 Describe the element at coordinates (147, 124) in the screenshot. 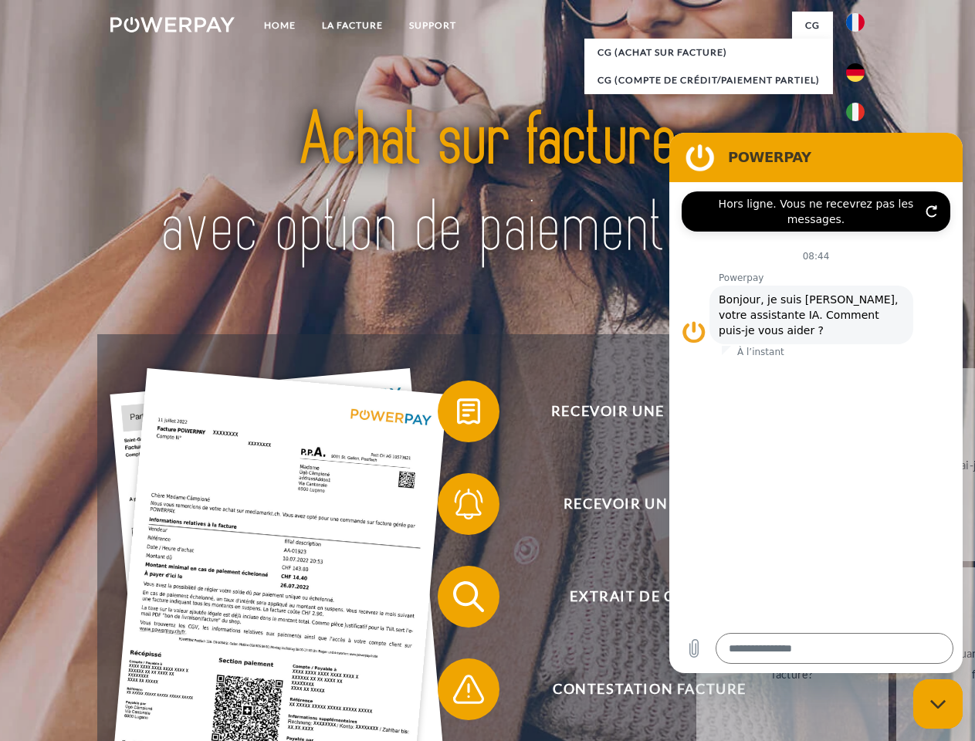

I see `p: 08:44` at that location.